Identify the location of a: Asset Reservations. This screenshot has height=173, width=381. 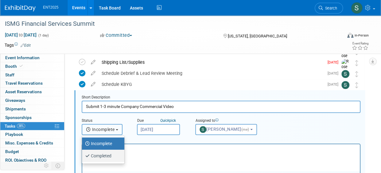
(32, 92).